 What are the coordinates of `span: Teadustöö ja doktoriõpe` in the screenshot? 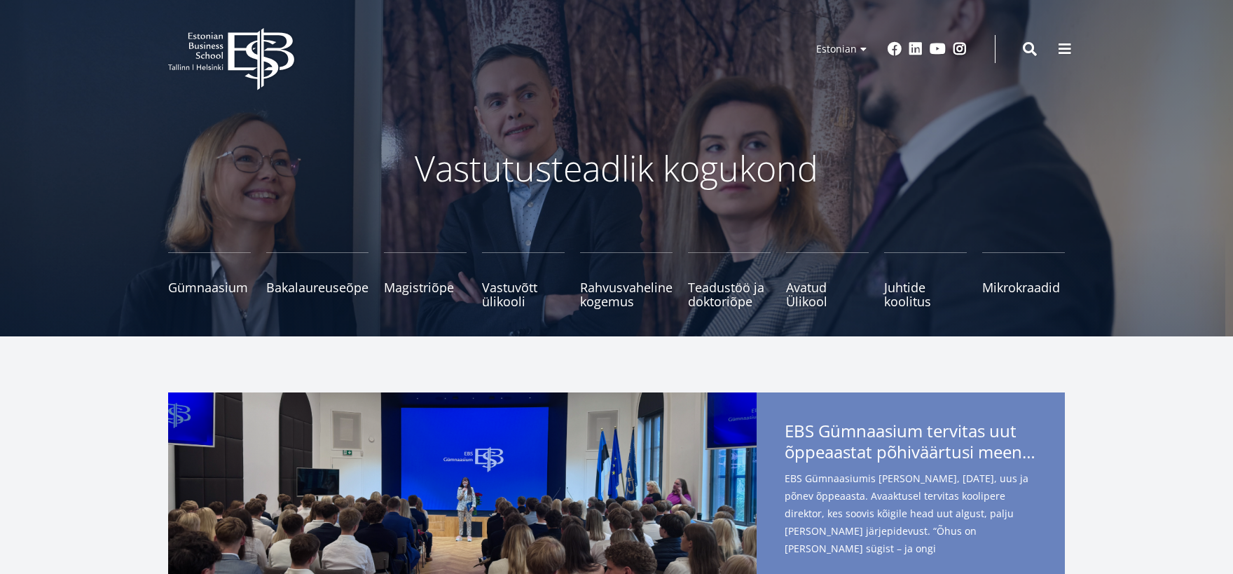 It's located at (729, 294).